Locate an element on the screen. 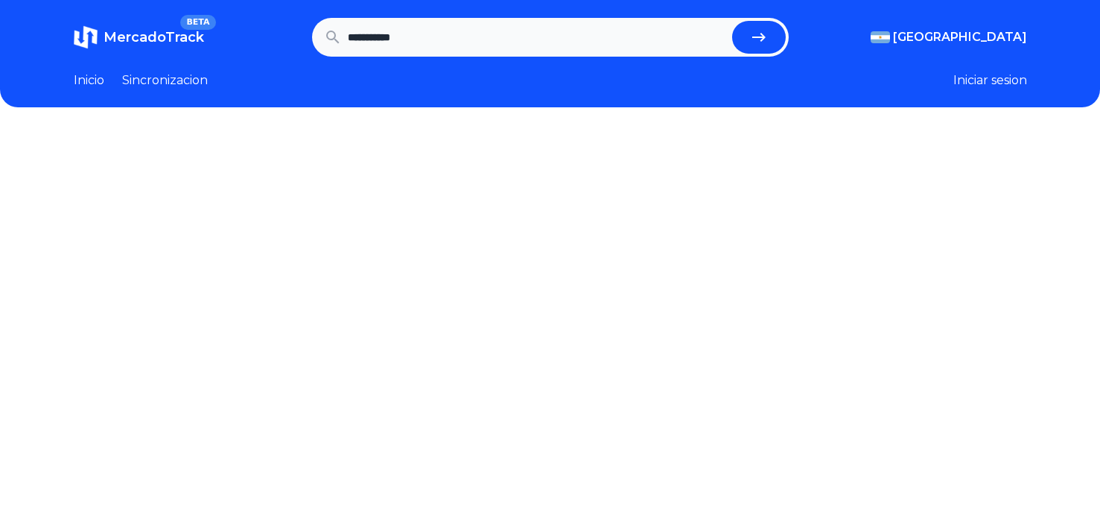 The image size is (1100, 518). button: Iniciar sesion is located at coordinates (990, 80).